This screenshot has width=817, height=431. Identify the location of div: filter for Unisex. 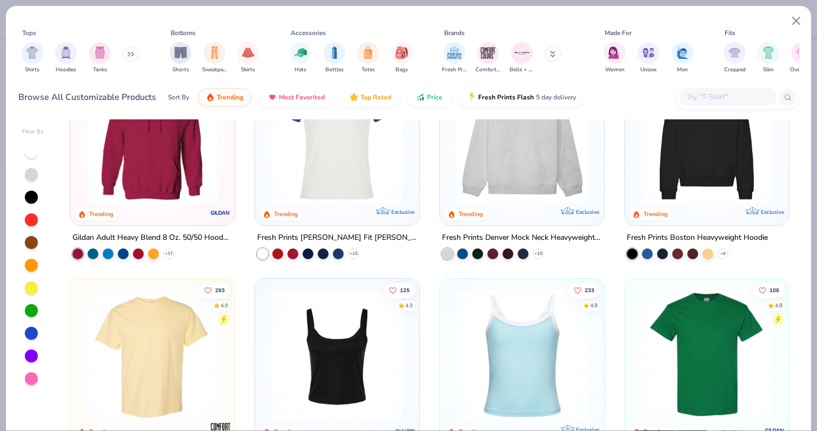
(649, 58).